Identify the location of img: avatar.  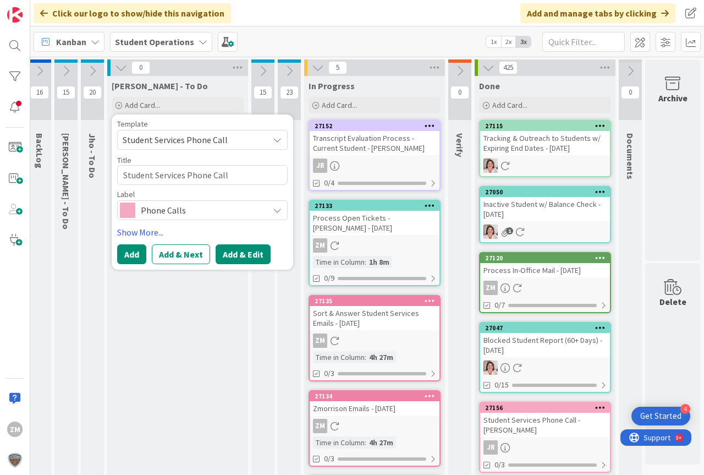
(15, 460).